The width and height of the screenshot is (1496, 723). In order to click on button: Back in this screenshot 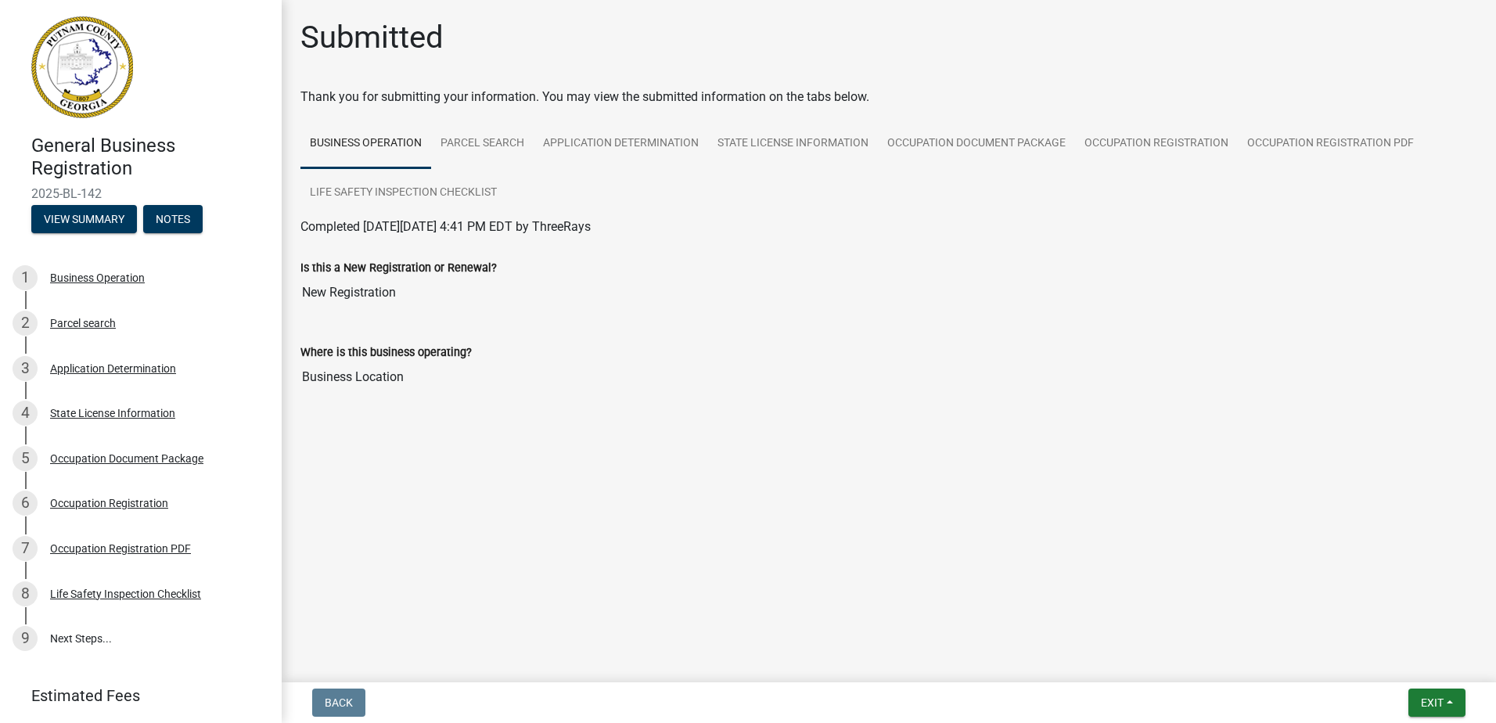, I will do `click(339, 702)`.